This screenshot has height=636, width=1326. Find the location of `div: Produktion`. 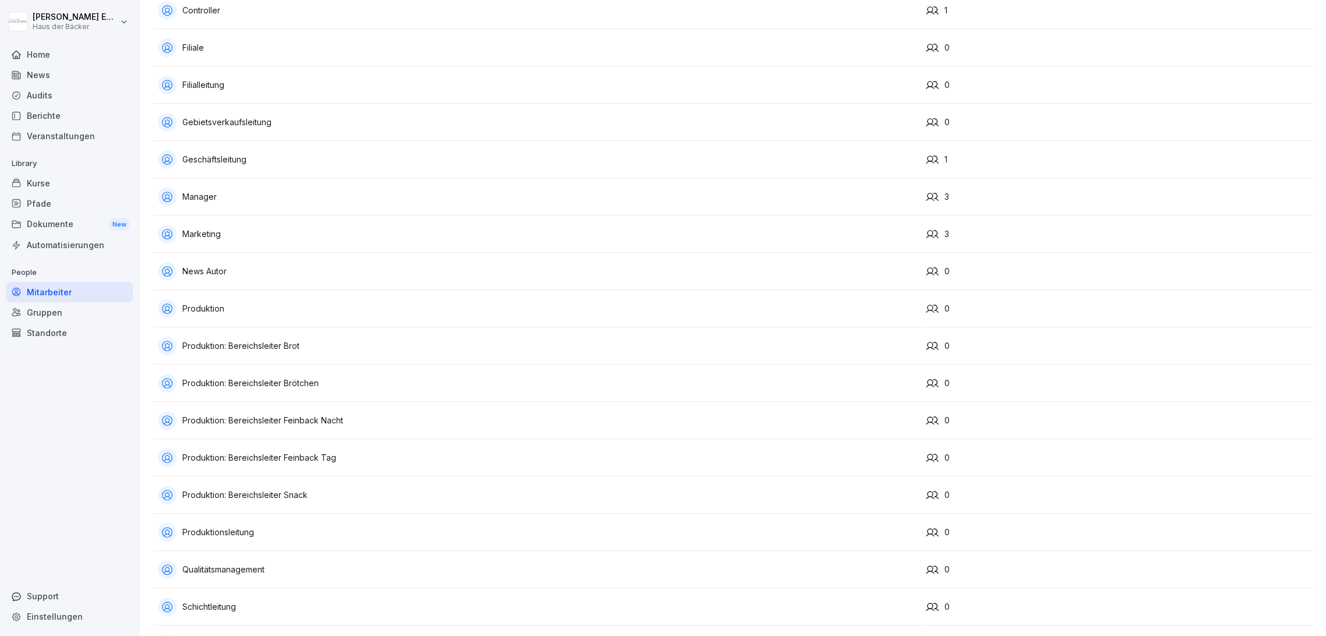

div: Produktion is located at coordinates (537, 309).